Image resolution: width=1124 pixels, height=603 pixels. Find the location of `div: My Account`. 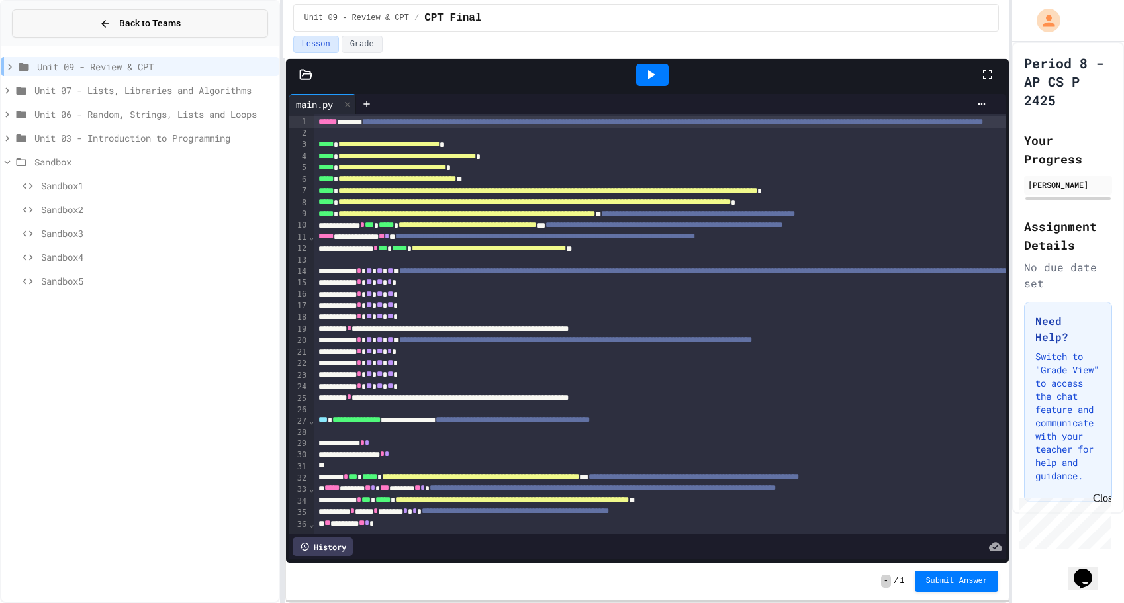

div: My Account is located at coordinates (1043, 21).